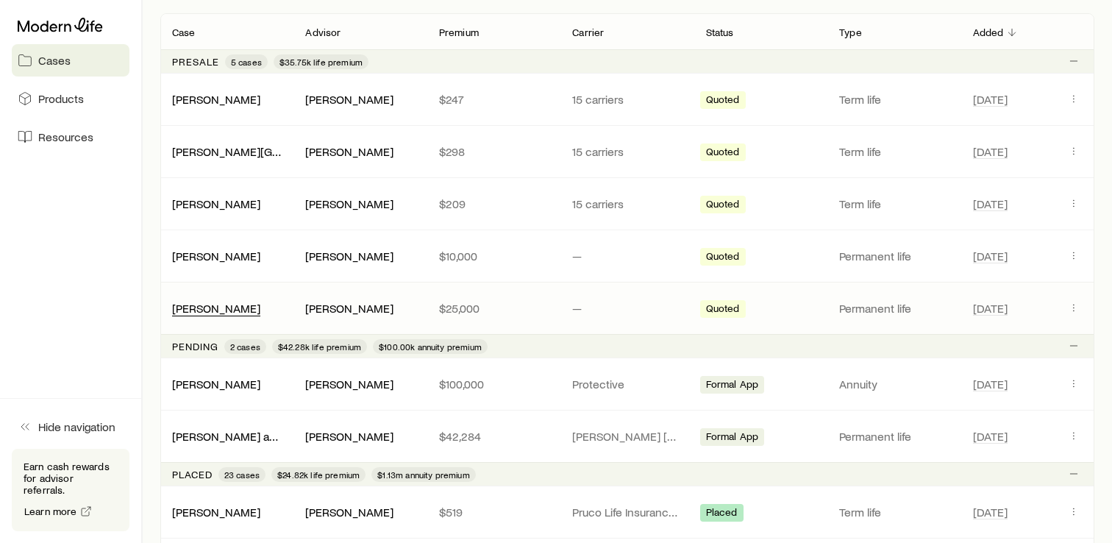  What do you see at coordinates (54, 60) in the screenshot?
I see `span: Cases` at bounding box center [54, 60].